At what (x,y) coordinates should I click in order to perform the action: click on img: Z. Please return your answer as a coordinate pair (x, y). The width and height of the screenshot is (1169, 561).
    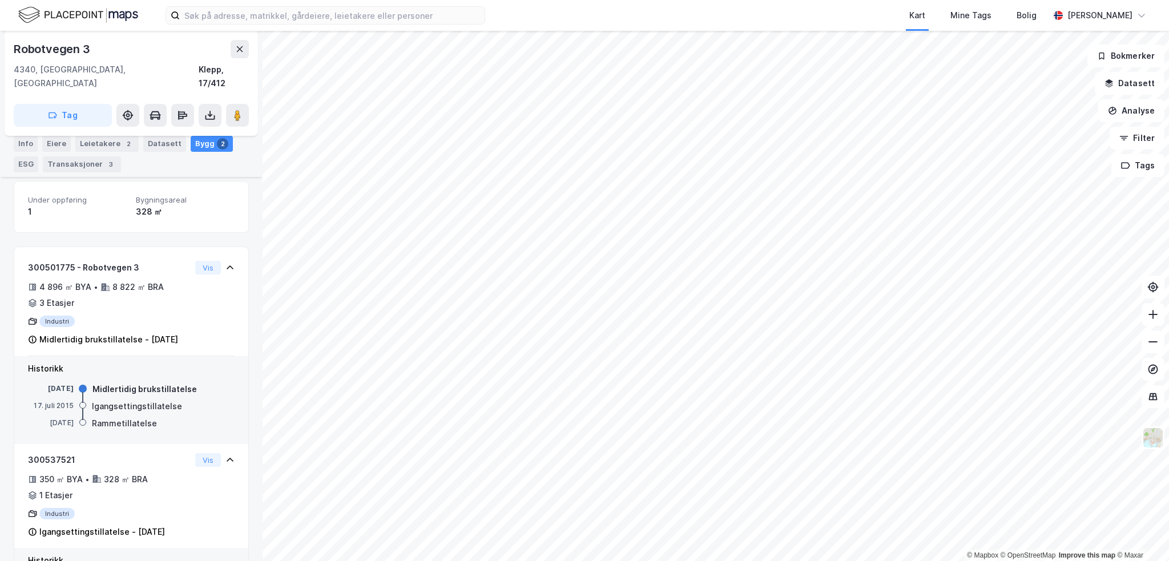
    Looking at the image, I should click on (1153, 438).